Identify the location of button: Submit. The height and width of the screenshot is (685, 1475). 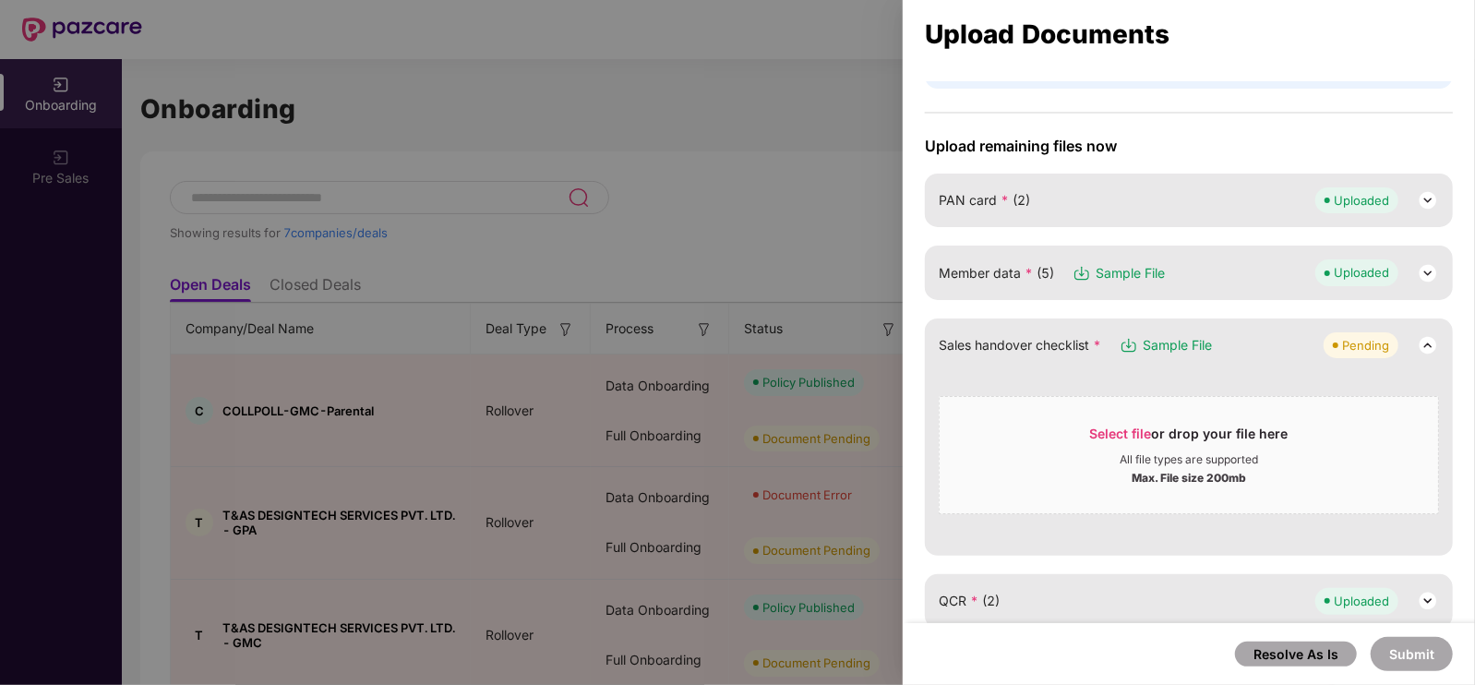
(1411, 653).